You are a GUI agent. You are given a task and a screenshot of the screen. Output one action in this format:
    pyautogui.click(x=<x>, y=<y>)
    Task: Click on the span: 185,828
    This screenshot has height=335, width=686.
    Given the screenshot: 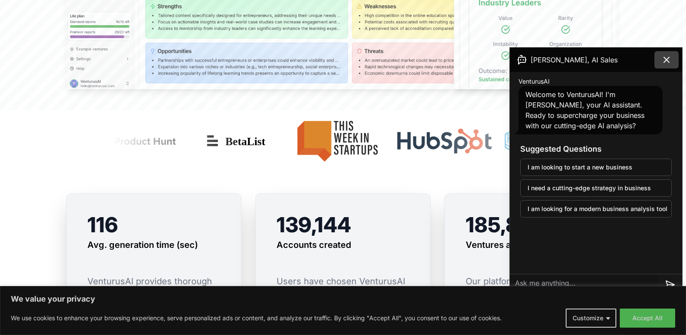 What is the action you would take?
    pyautogui.click(x=505, y=224)
    